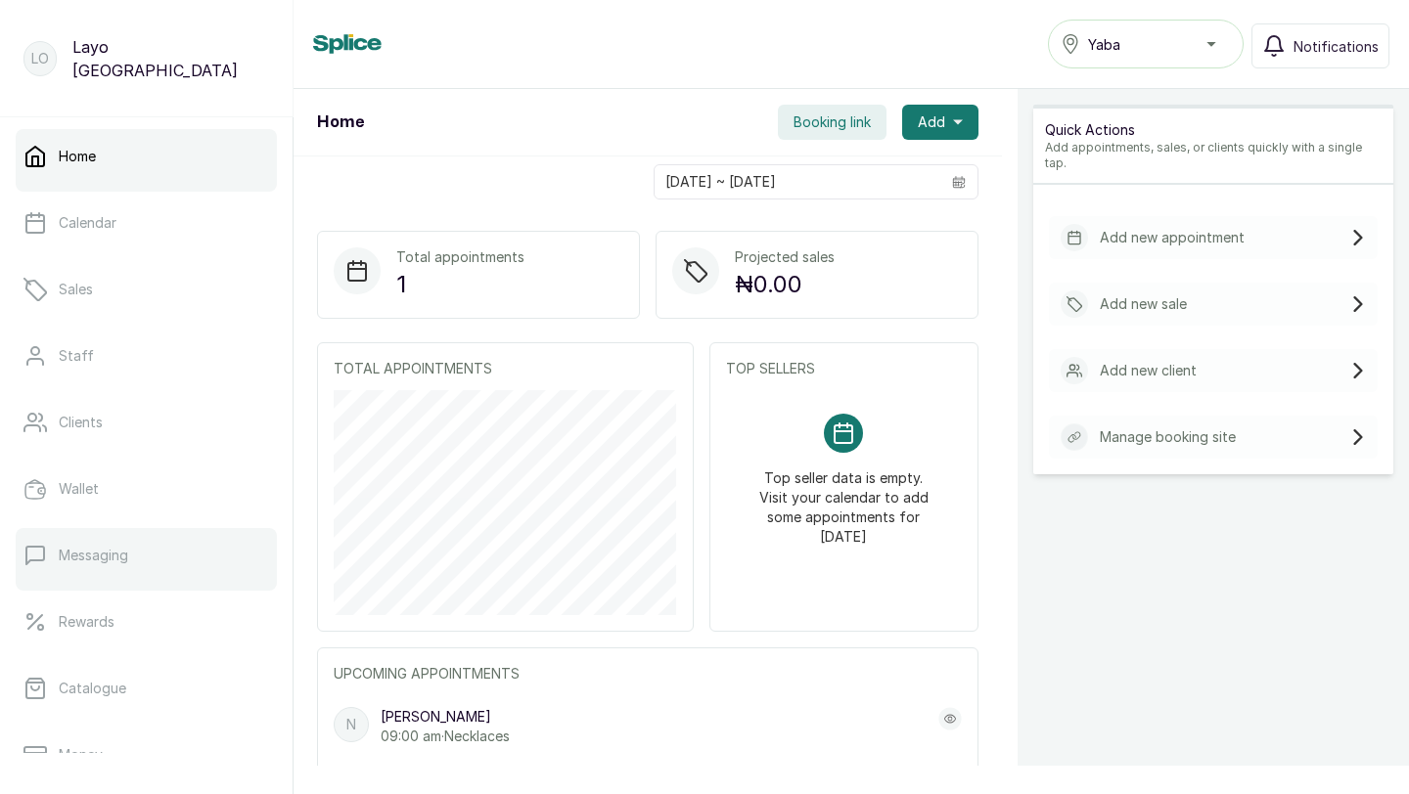 The height and width of the screenshot is (794, 1409). What do you see at coordinates (445, 737) in the screenshot?
I see `p: 09:00 am · Necklaces` at bounding box center [445, 737].